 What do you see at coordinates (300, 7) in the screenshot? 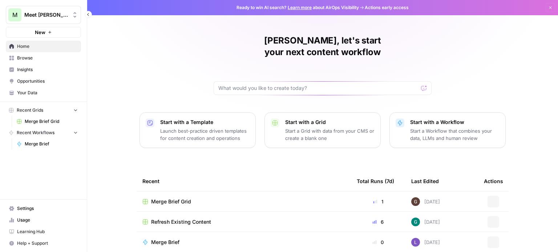
I see `a: Learn more` at bounding box center [300, 7].